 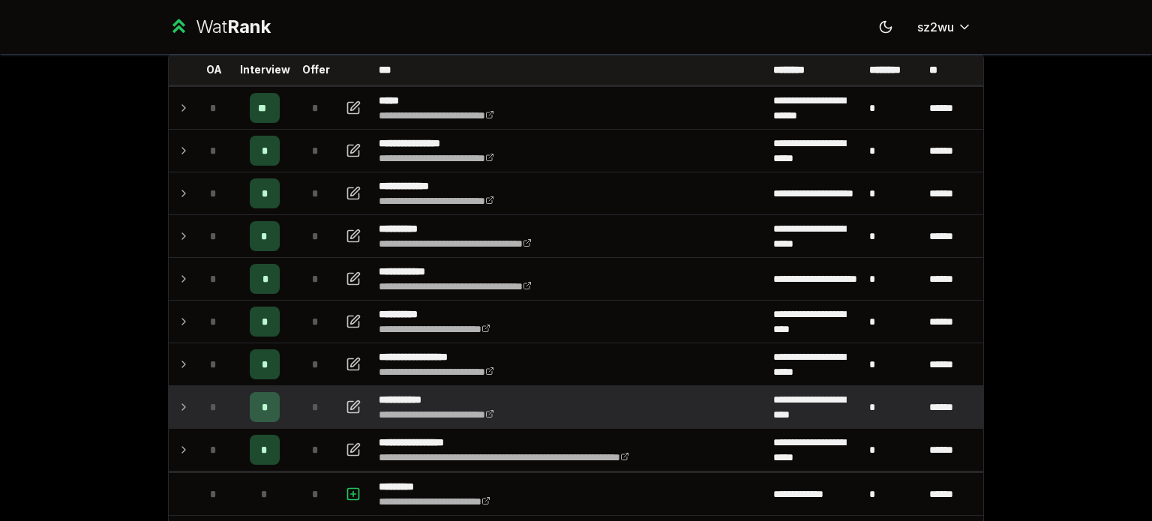 I want to click on a: WatRank, so click(x=219, y=27).